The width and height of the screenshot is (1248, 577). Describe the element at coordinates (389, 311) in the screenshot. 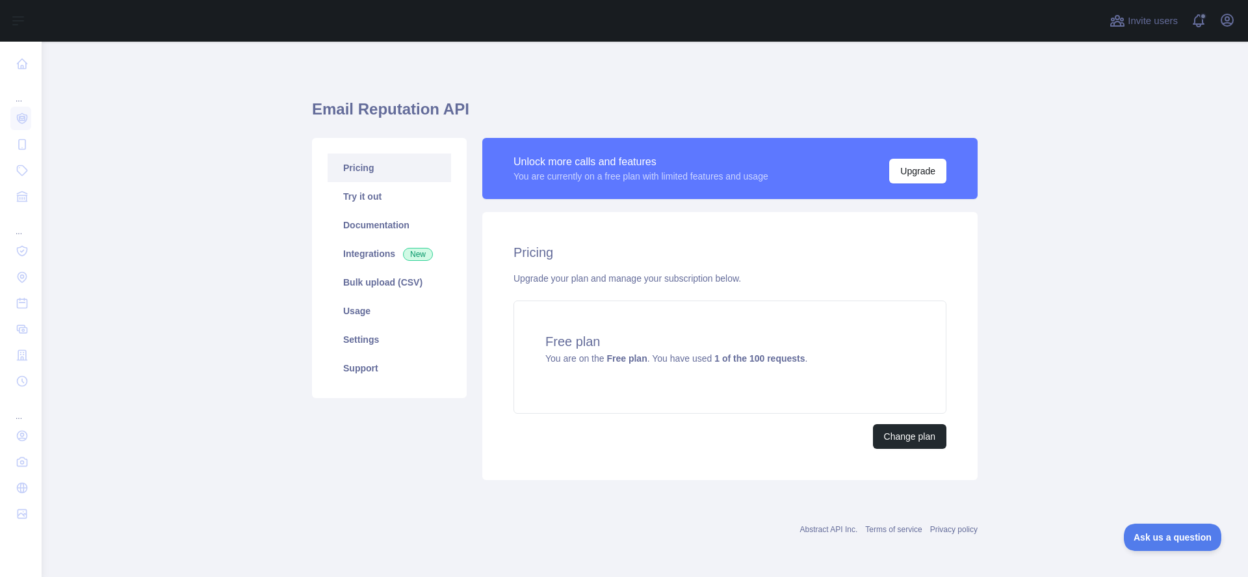

I see `a: Usage` at that location.